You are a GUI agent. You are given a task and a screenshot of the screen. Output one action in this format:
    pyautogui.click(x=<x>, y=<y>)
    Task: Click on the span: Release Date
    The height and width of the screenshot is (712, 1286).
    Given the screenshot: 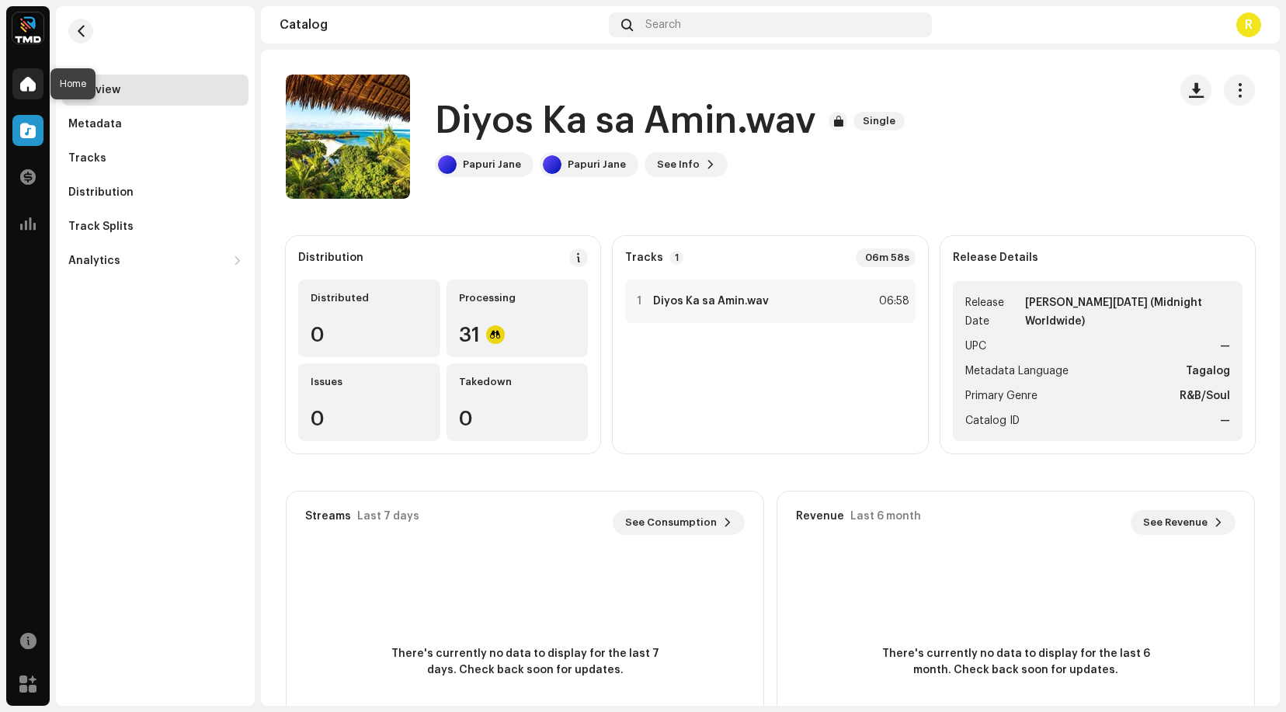 What is the action you would take?
    pyautogui.click(x=993, y=312)
    